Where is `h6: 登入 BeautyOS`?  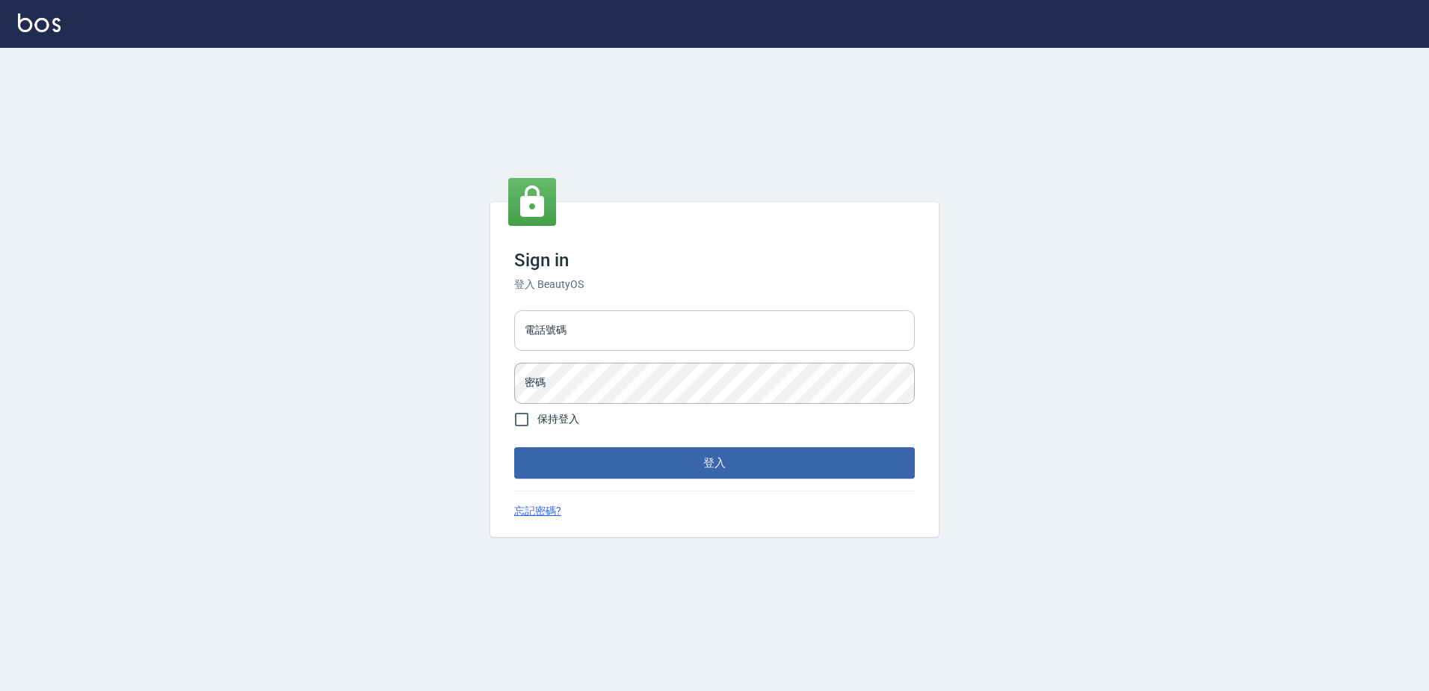
h6: 登入 BeautyOS is located at coordinates (715, 284).